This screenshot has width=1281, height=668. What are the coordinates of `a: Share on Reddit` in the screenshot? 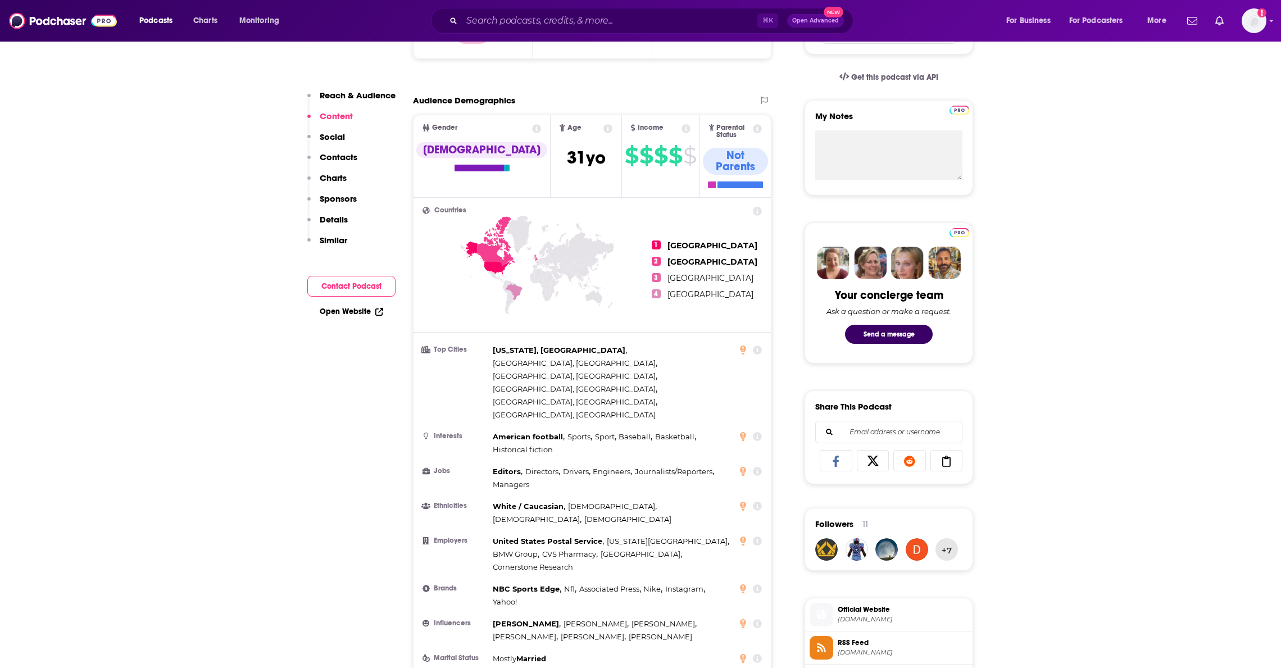 It's located at (910, 461).